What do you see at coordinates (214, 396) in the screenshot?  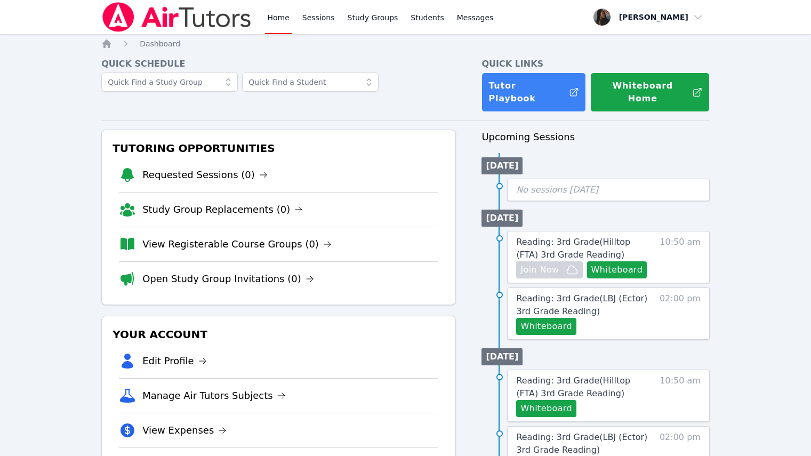 I see `a: Manage Air Tutors Subjects` at bounding box center [214, 396].